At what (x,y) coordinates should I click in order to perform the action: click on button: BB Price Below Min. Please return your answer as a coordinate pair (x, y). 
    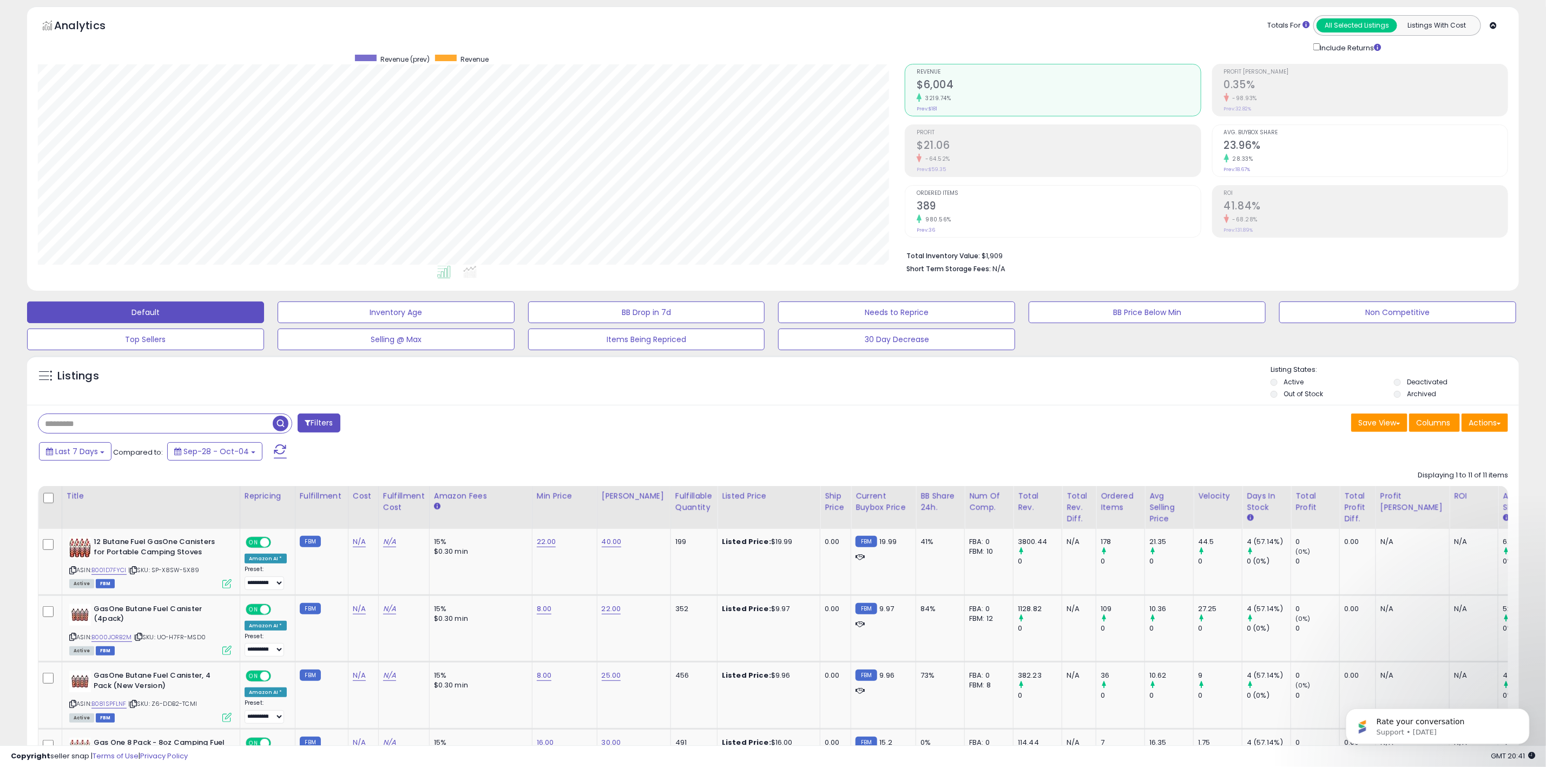
    Looking at the image, I should click on (1147, 312).